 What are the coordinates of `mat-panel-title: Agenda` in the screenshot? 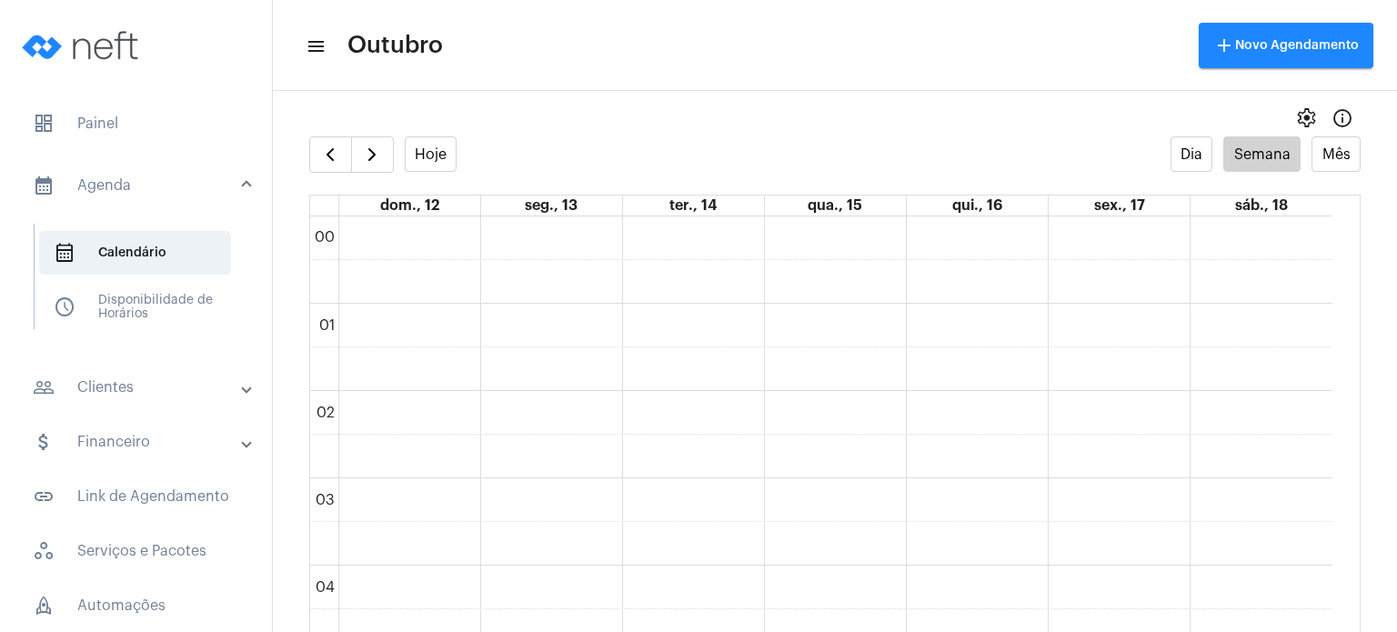 It's located at (137, 186).